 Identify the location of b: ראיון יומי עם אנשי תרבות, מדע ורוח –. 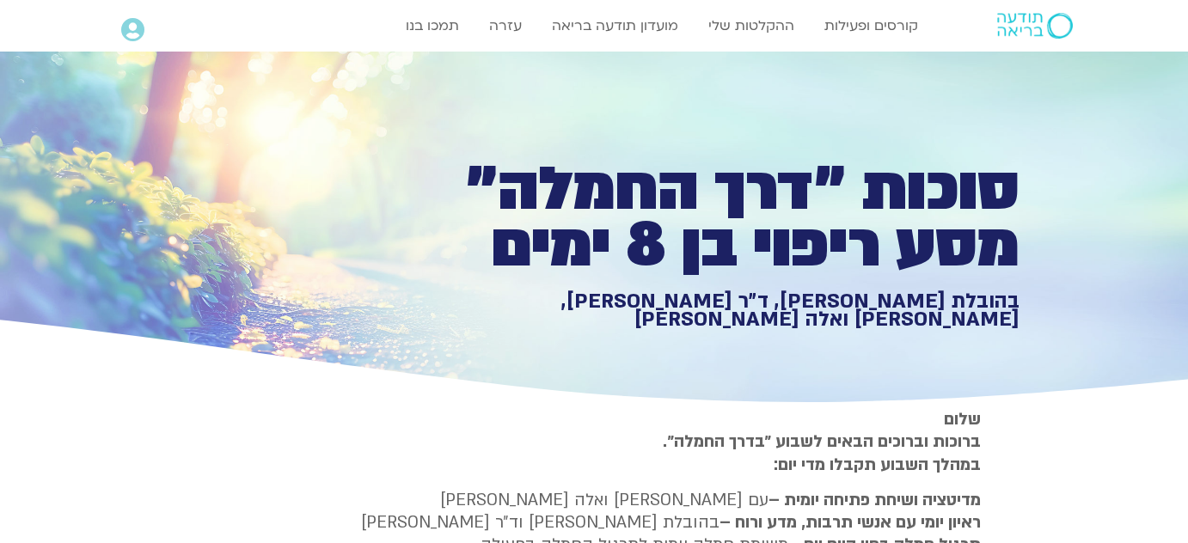
(850, 523).